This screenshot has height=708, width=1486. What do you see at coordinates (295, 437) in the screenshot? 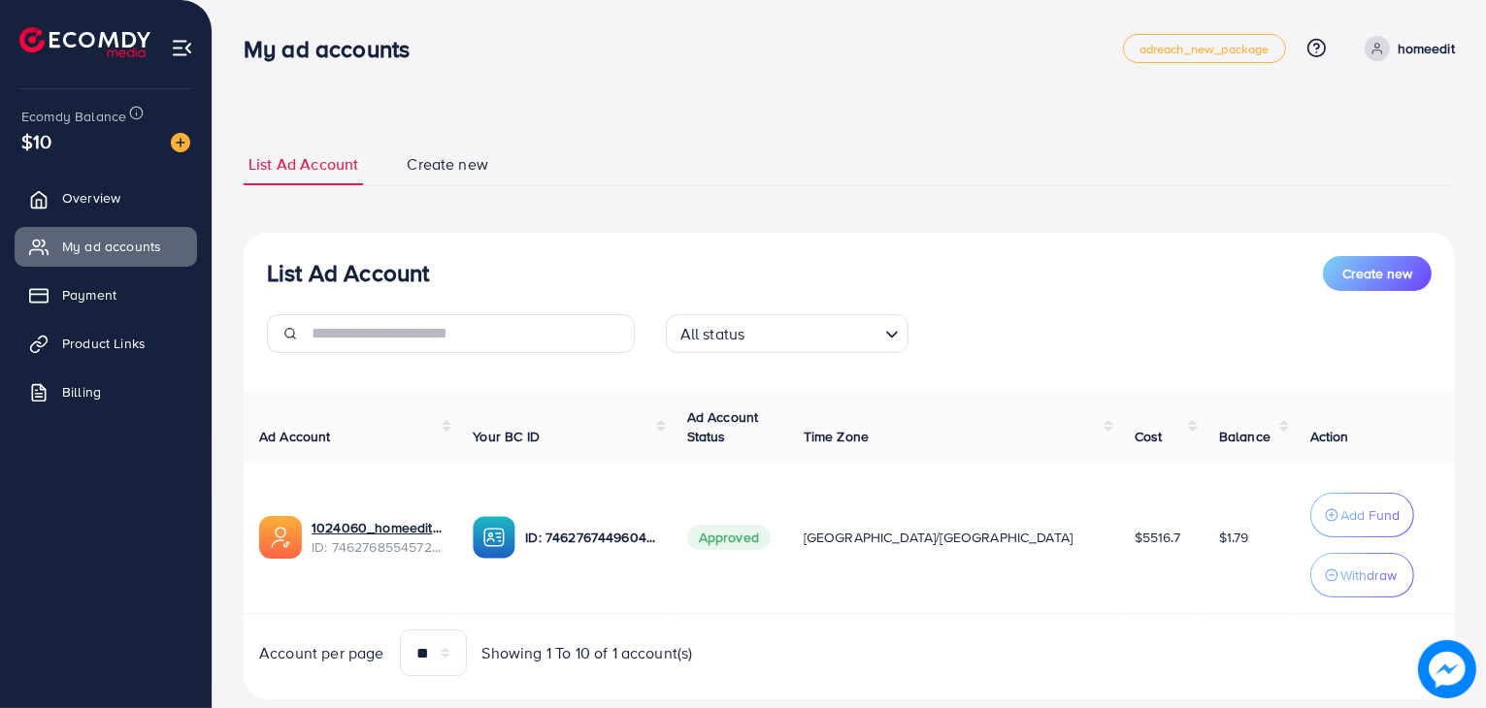
I see `span: Ad Account` at bounding box center [295, 437].